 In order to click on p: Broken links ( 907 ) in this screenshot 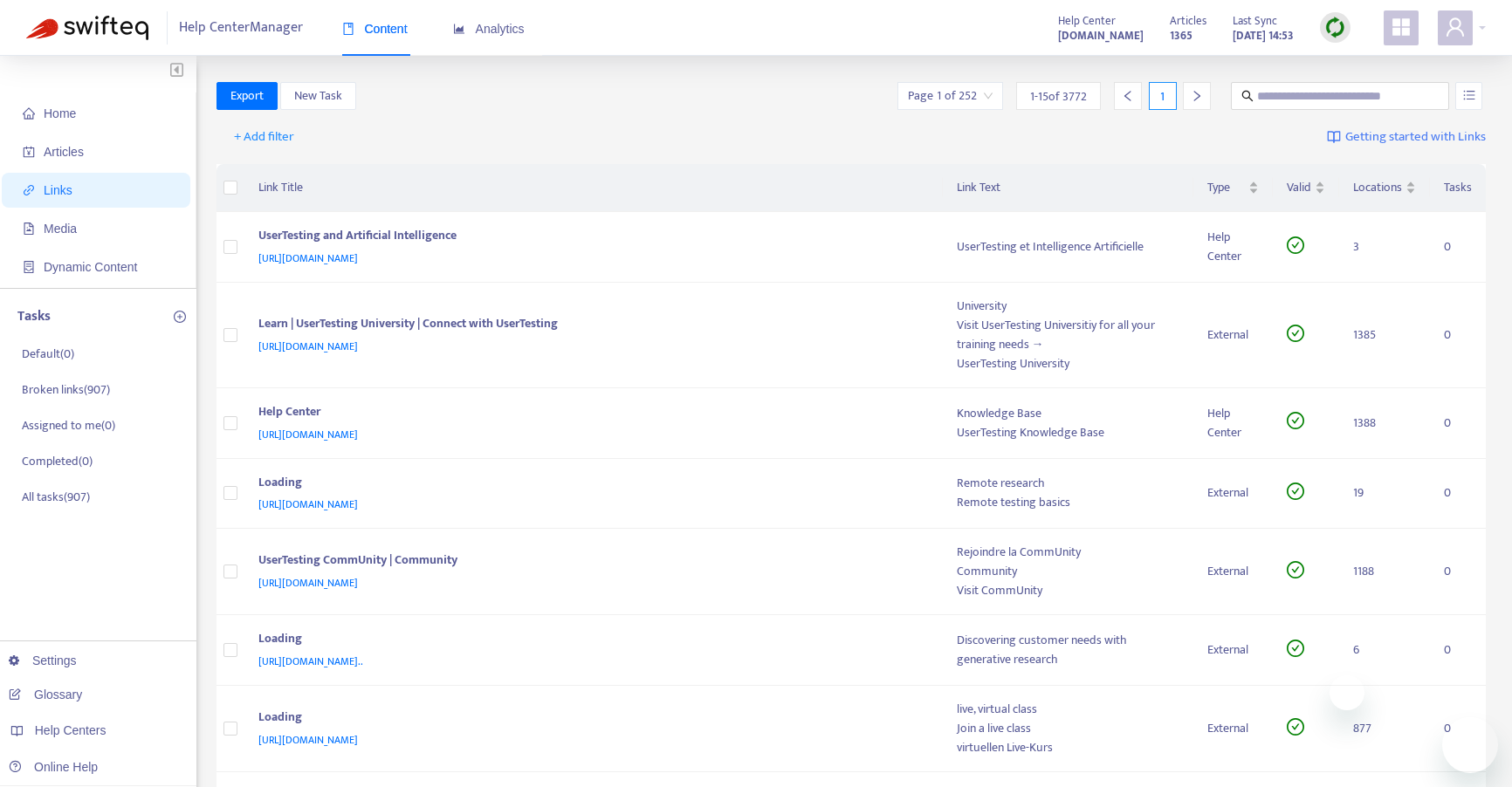, I will do `click(66, 390)`.